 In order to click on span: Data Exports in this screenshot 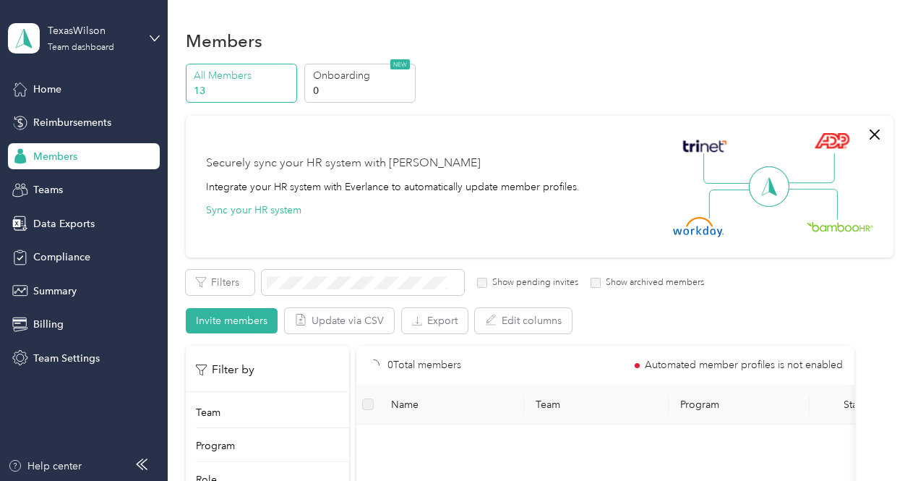, I will do `click(64, 223)`.